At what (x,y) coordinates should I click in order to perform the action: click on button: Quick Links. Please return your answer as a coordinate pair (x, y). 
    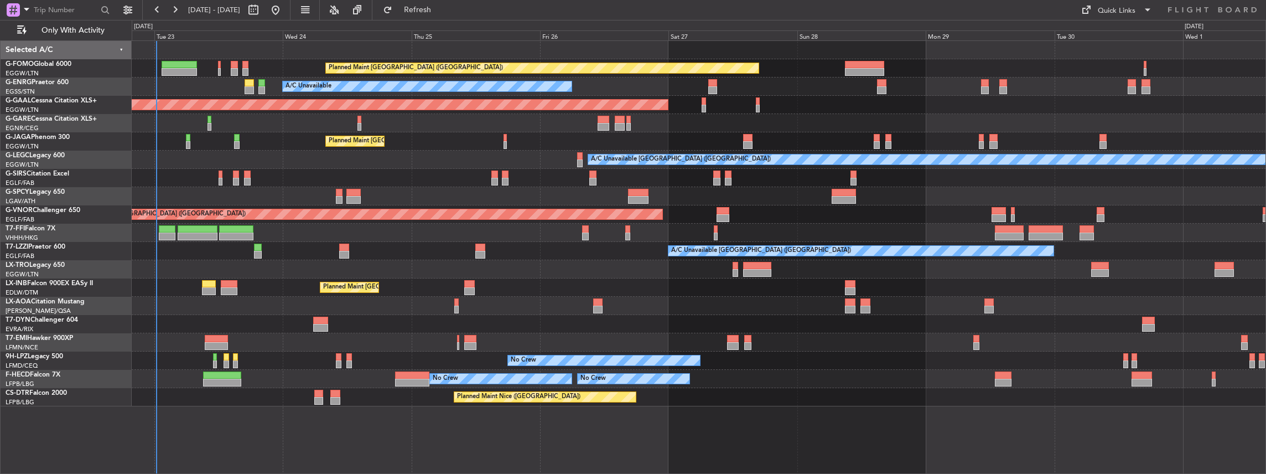
    Looking at the image, I should click on (1116, 10).